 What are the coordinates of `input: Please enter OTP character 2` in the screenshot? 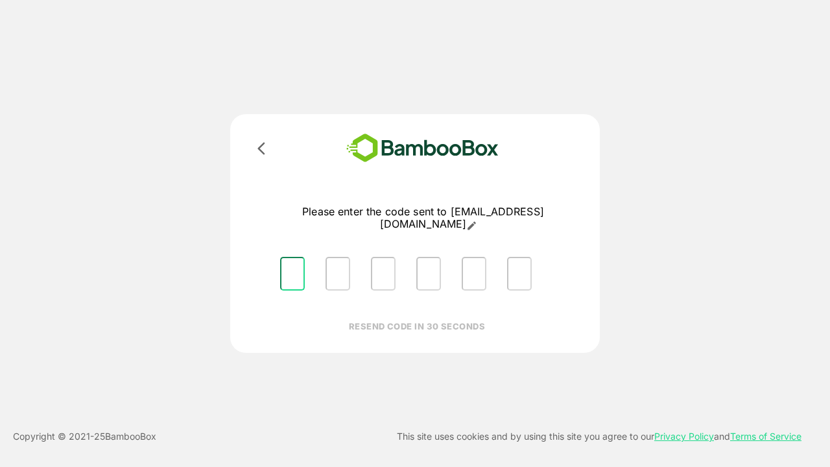 It's located at (338, 274).